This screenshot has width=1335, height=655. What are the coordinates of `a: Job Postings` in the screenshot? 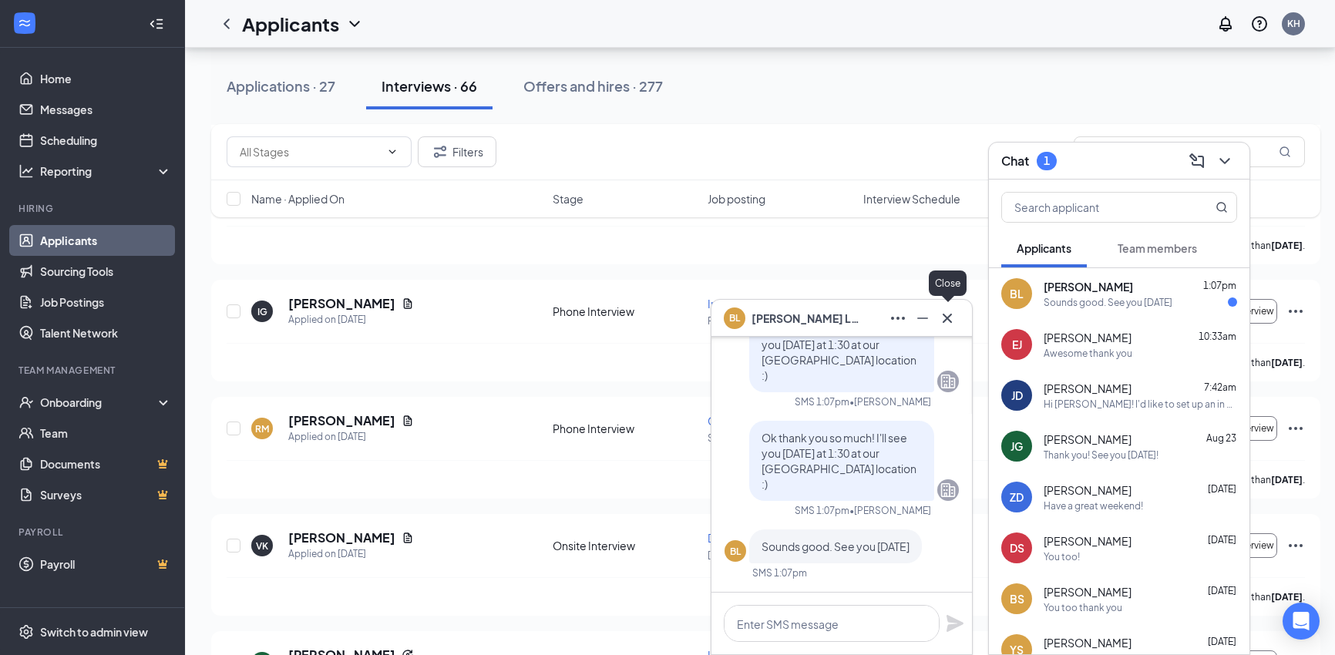 It's located at (106, 302).